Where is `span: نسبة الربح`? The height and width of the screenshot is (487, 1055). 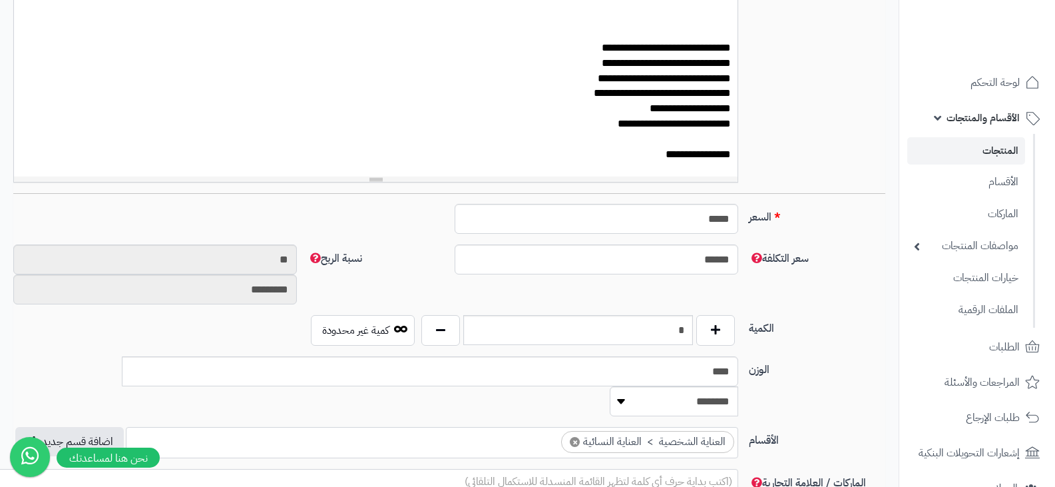
span: نسبة الربح is located at coordinates (335, 258).